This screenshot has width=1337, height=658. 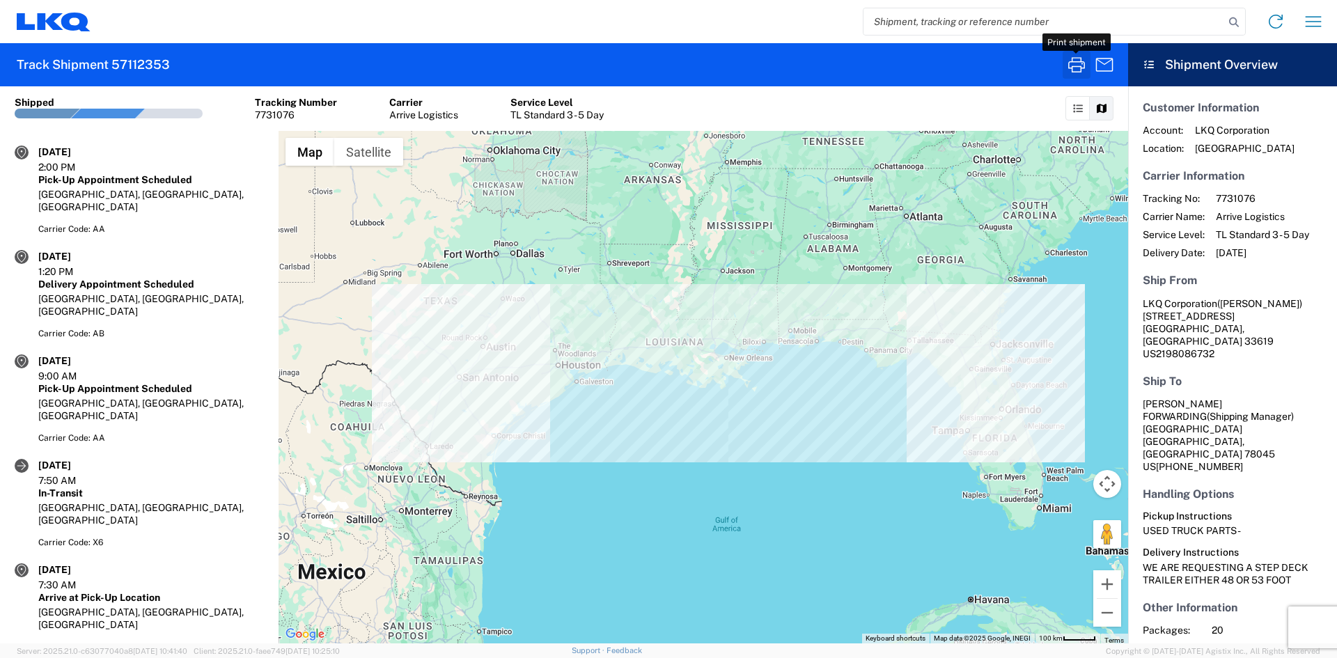 I want to click on div: 7731076, so click(x=296, y=115).